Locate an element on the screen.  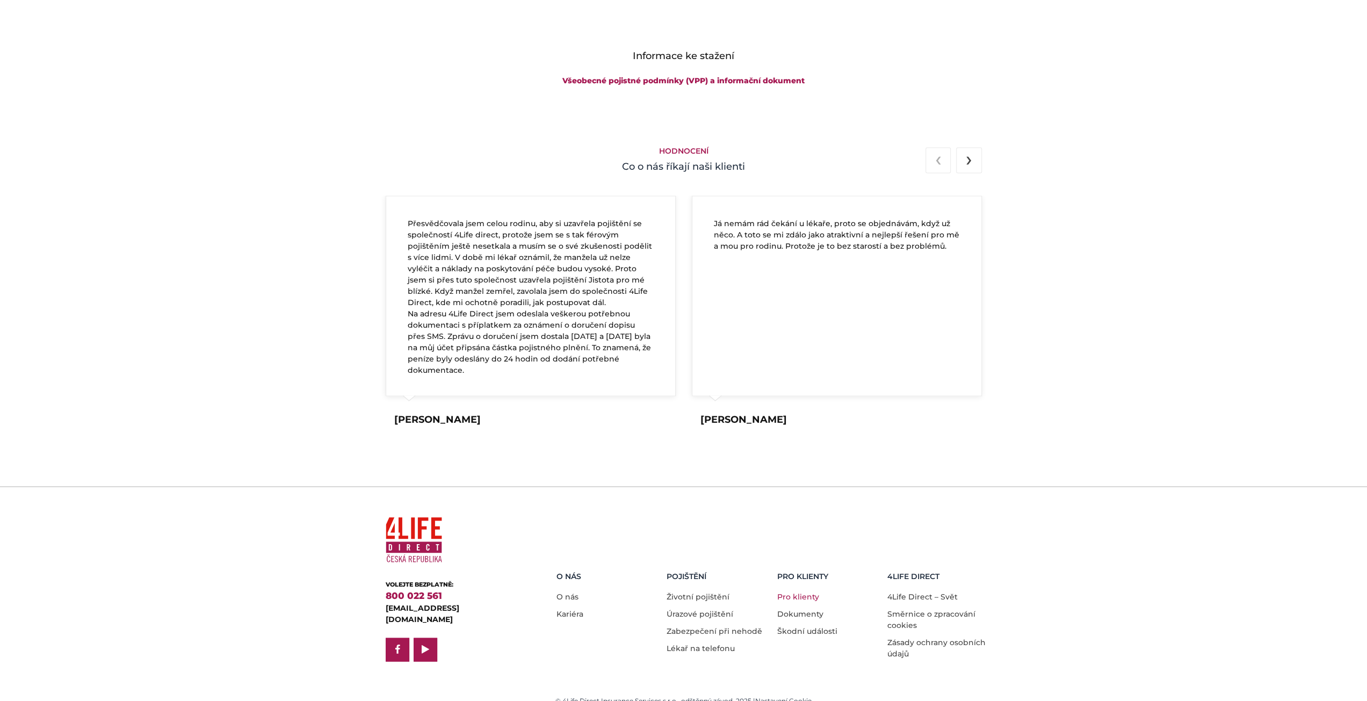
a: Úrazové pojištění is located at coordinates (700, 613).